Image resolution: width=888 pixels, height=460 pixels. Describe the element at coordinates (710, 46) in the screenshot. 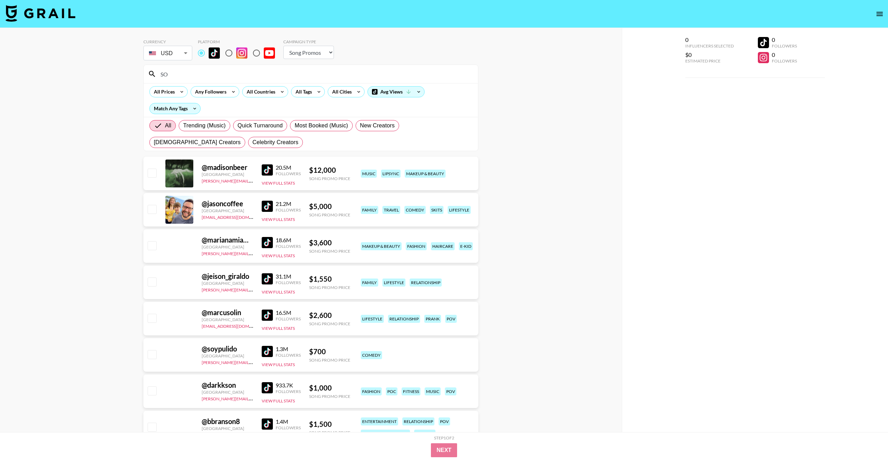

I see `div: Influencers Selected` at that location.